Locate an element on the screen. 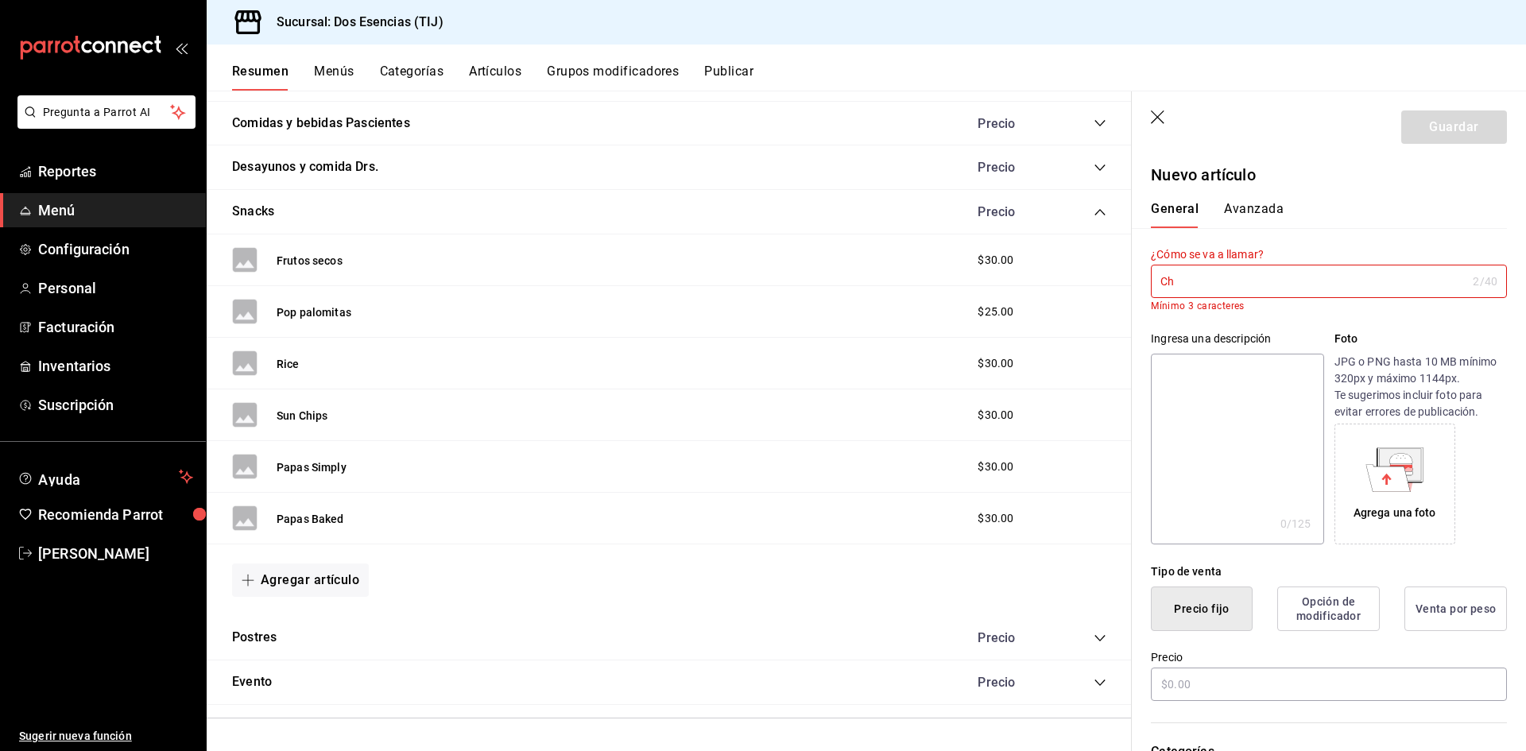 The height and width of the screenshot is (751, 1526). button: Artículos is located at coordinates (495, 77).